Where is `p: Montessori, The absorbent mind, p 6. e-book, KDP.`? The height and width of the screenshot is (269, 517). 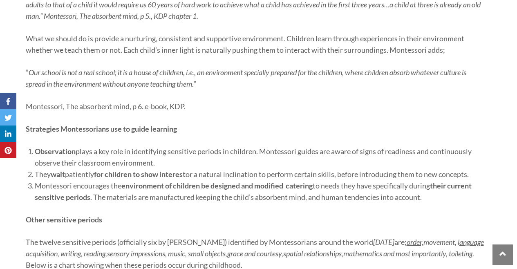 p: Montessori, The absorbent mind, p 6. e-book, KDP. is located at coordinates (255, 106).